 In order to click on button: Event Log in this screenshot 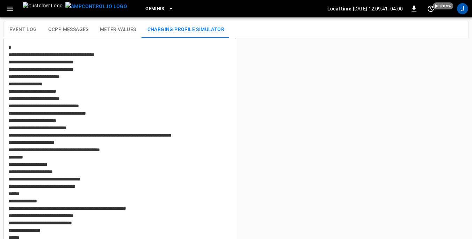, I will do `click(23, 30)`.